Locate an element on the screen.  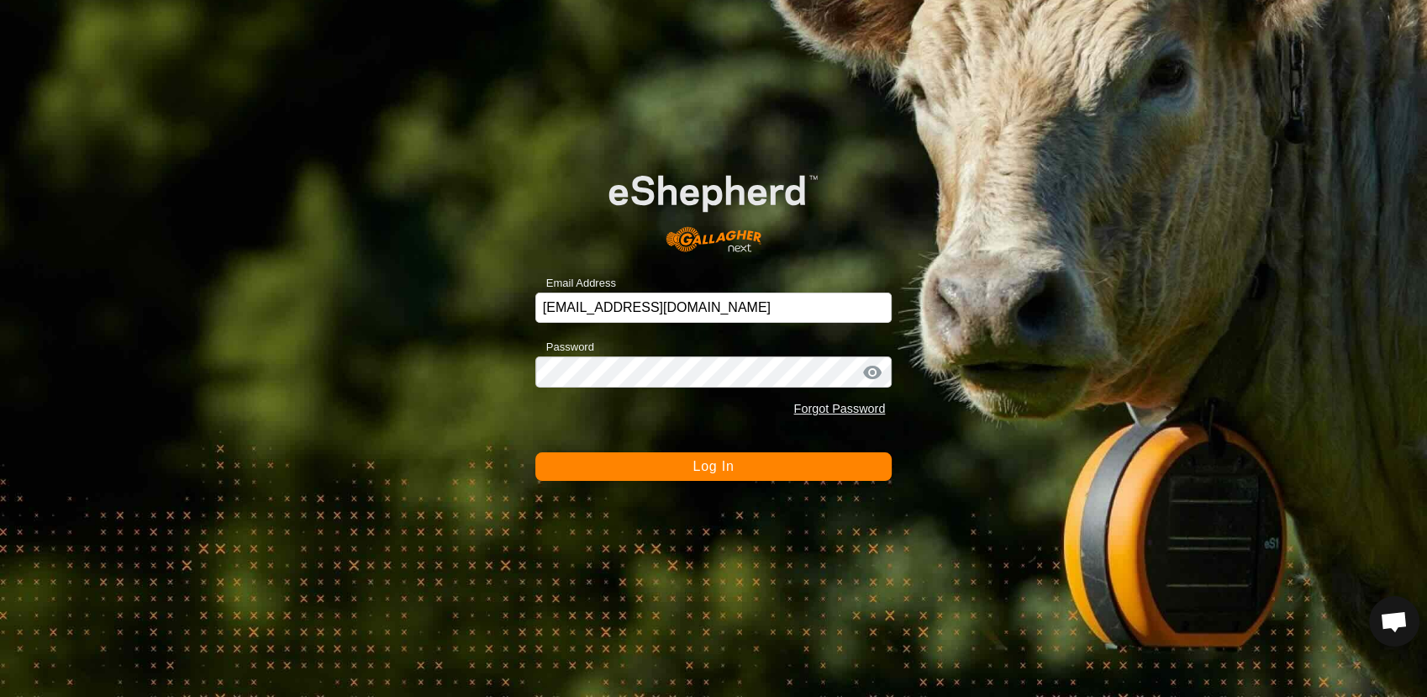
label: Password is located at coordinates (565, 347).